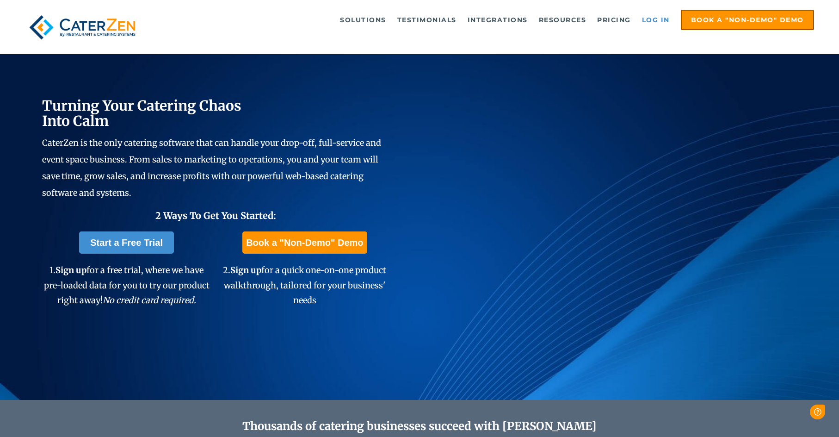  What do you see at coordinates (656, 20) in the screenshot?
I see `a: Log in` at bounding box center [656, 20].